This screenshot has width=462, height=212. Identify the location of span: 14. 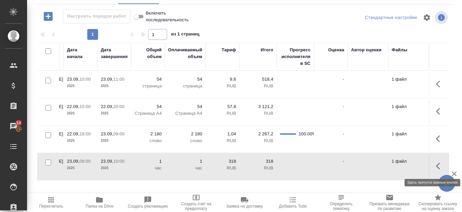
(19, 123).